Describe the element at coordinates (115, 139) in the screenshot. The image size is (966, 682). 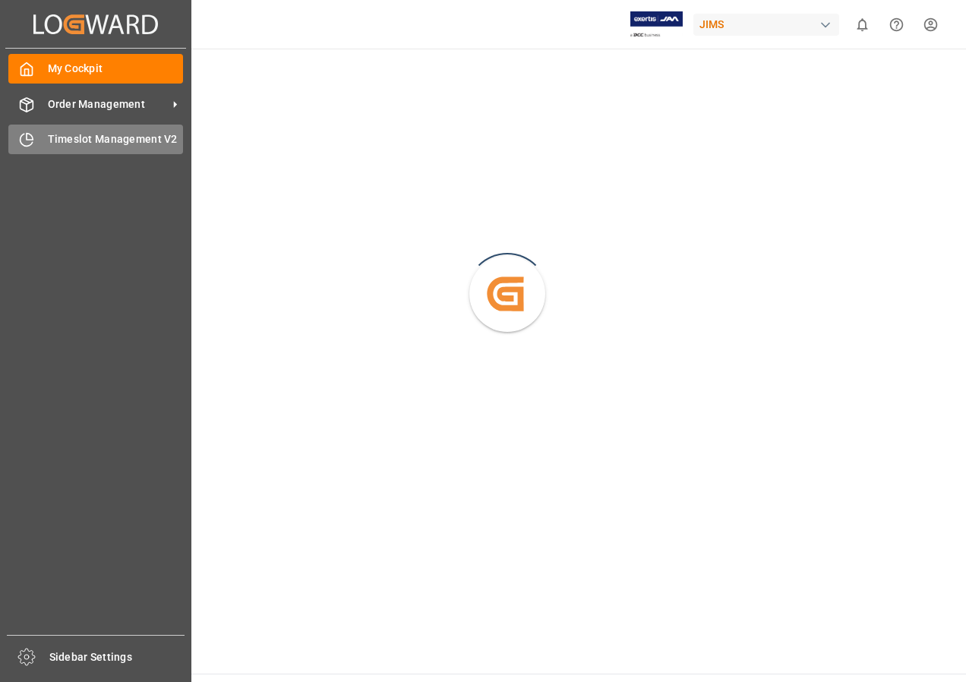
I see `span: Timeslot Management V2` at that location.